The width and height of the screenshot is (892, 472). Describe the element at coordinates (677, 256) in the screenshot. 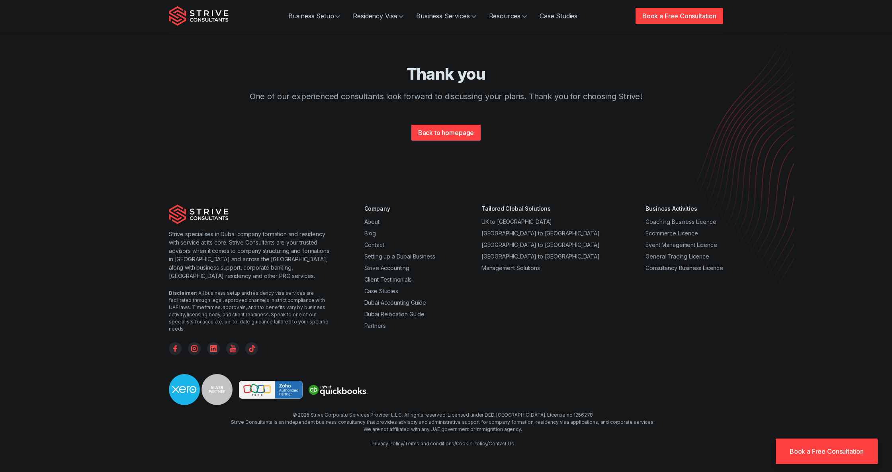

I see `a: General Trading Licence` at that location.